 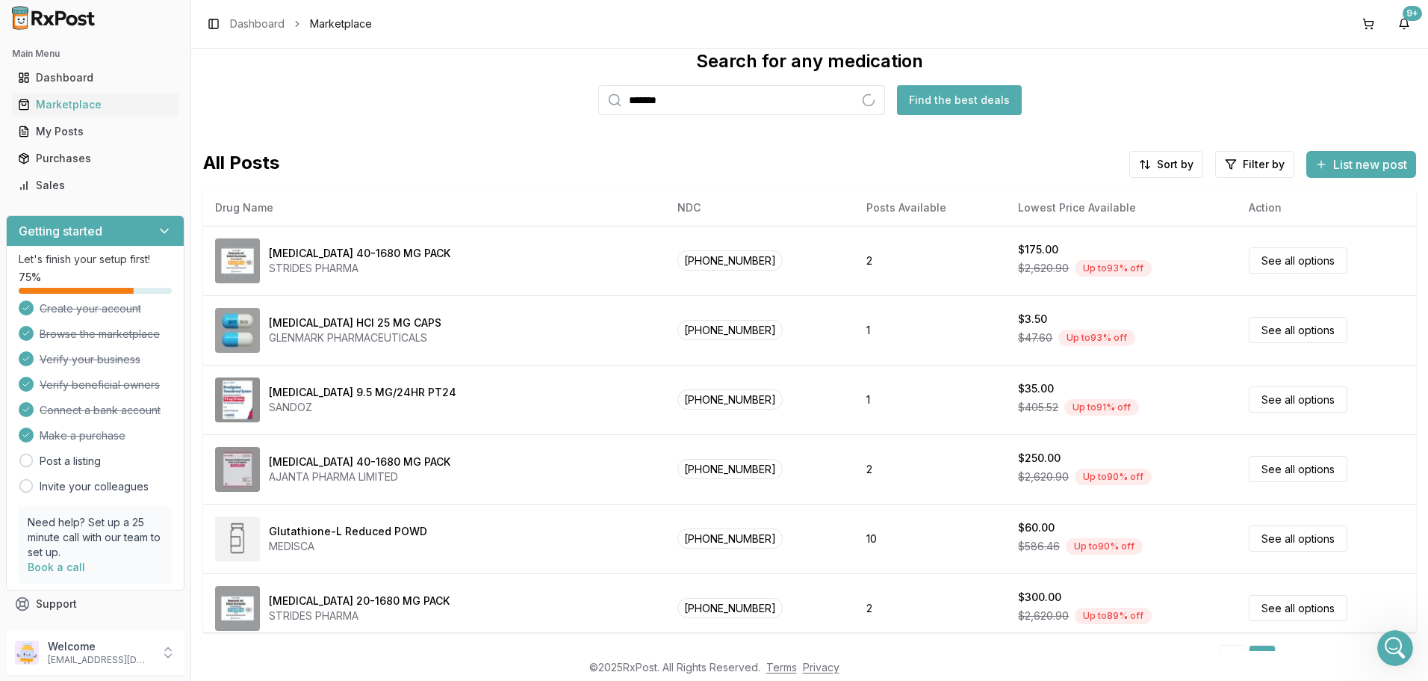 What do you see at coordinates (1036, 389) in the screenshot?
I see `div: $35.00` at bounding box center [1036, 389].